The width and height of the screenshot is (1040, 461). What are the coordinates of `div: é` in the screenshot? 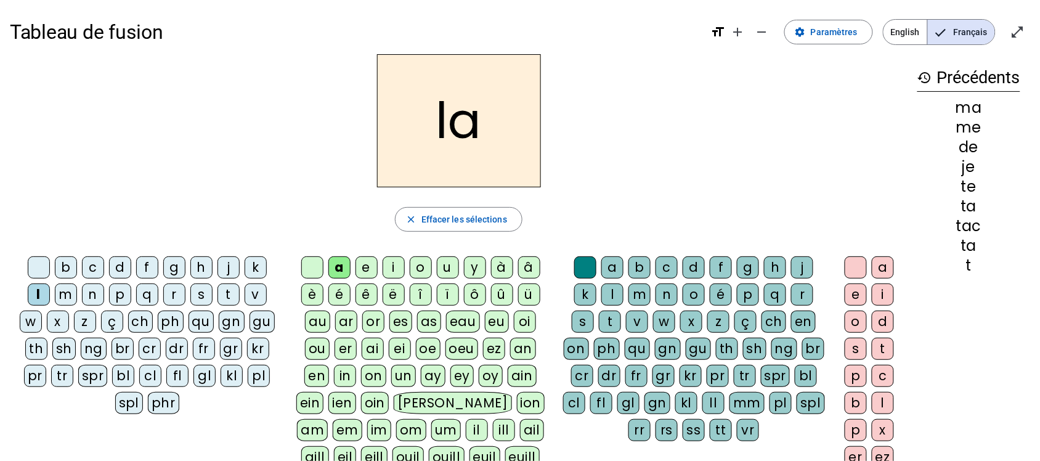 It's located at (721, 295).